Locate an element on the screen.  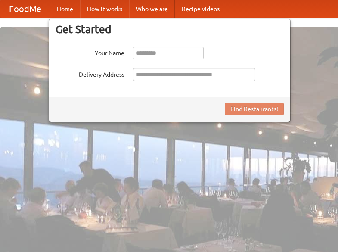
a: Home is located at coordinates (65, 9).